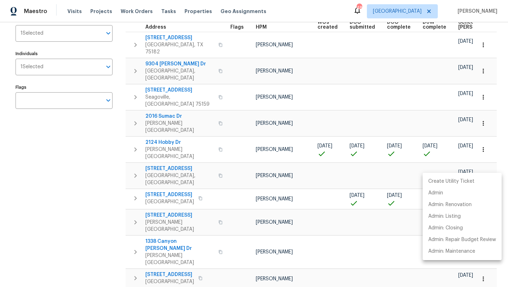 The width and height of the screenshot is (508, 287). What do you see at coordinates (452, 251) in the screenshot?
I see `p: Admin: Maintenance` at bounding box center [452, 251].